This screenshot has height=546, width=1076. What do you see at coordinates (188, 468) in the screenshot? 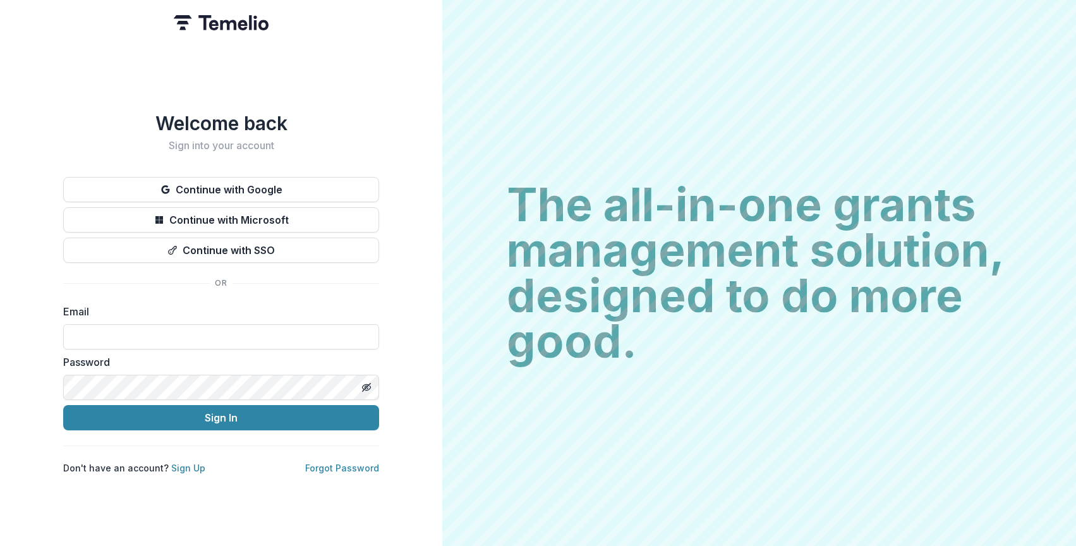
I see `a: Sign Up` at bounding box center [188, 468].